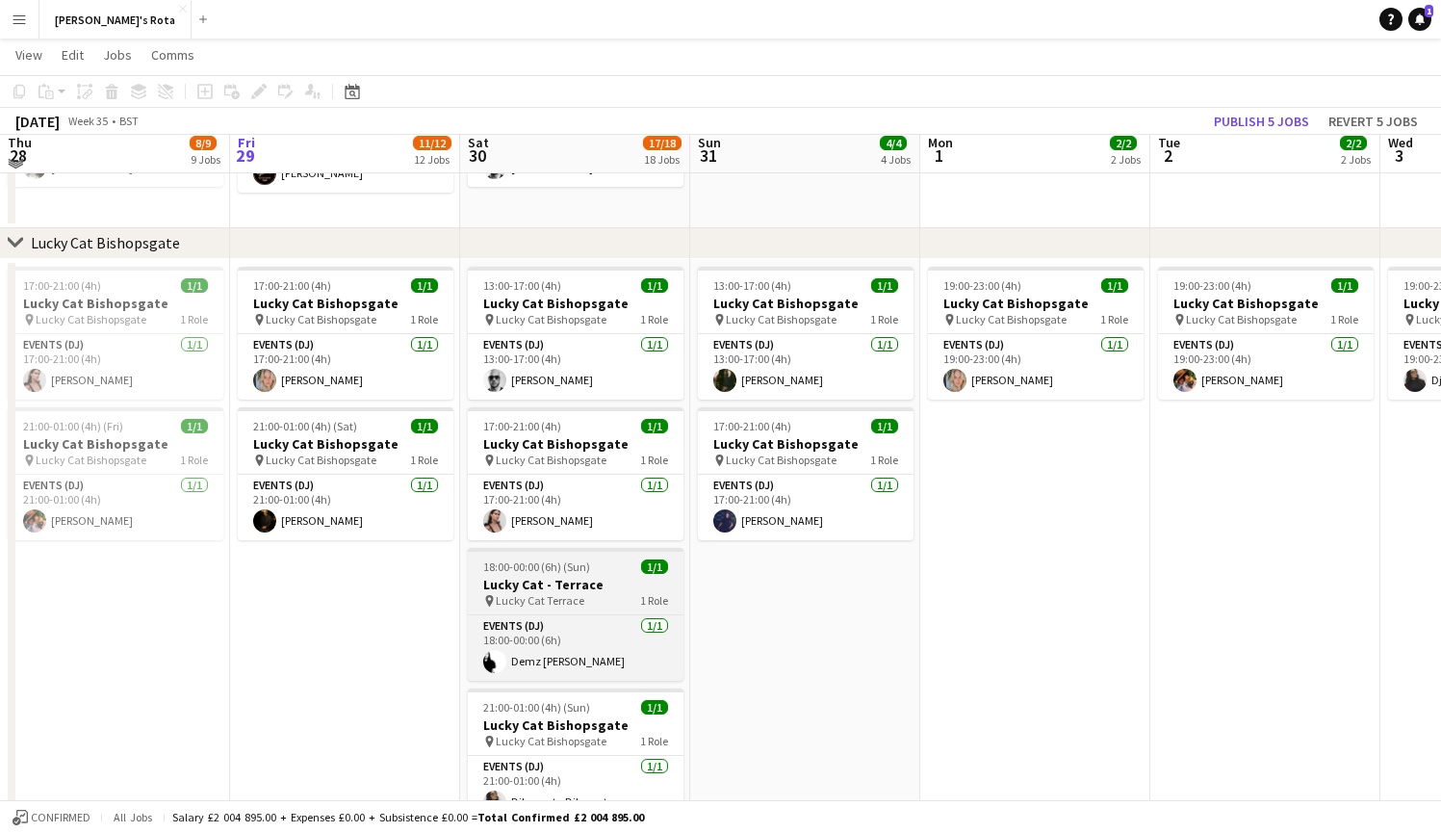 The height and width of the screenshot is (833, 1441). Describe the element at coordinates (408, 816) in the screenshot. I see `div: Salary £2 004 895.00 + Expenses £0.00 + Subsistence £0.00 =` at that location.